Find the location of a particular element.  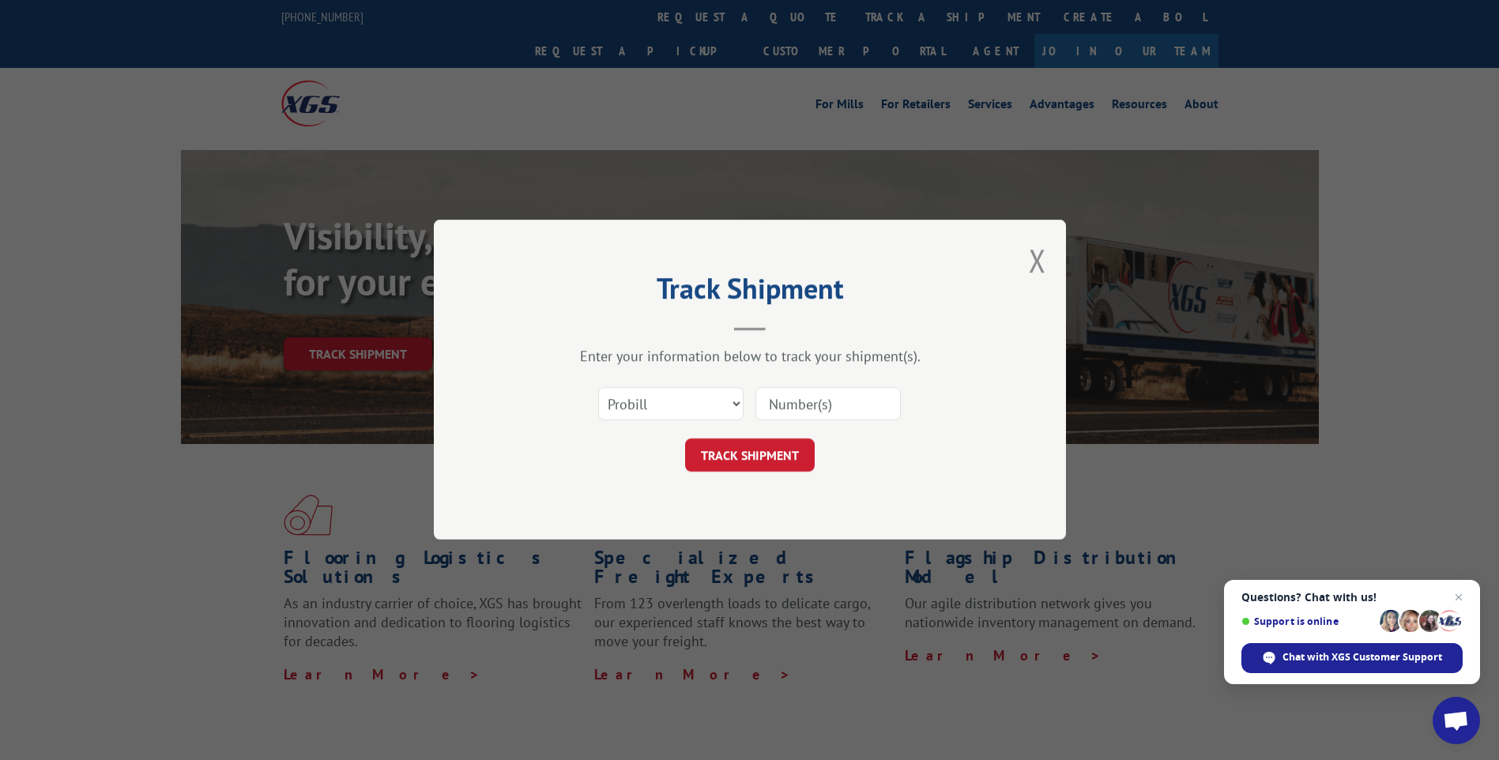

button: Close modal is located at coordinates (1037, 260).